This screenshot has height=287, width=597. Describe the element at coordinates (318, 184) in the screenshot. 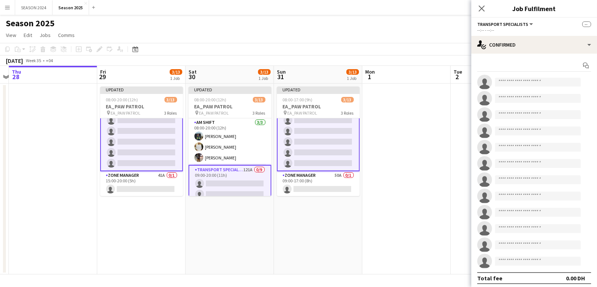

I see `app-card-role: Zone Manager50A0/109:00-17:00 (8h)` at that location.